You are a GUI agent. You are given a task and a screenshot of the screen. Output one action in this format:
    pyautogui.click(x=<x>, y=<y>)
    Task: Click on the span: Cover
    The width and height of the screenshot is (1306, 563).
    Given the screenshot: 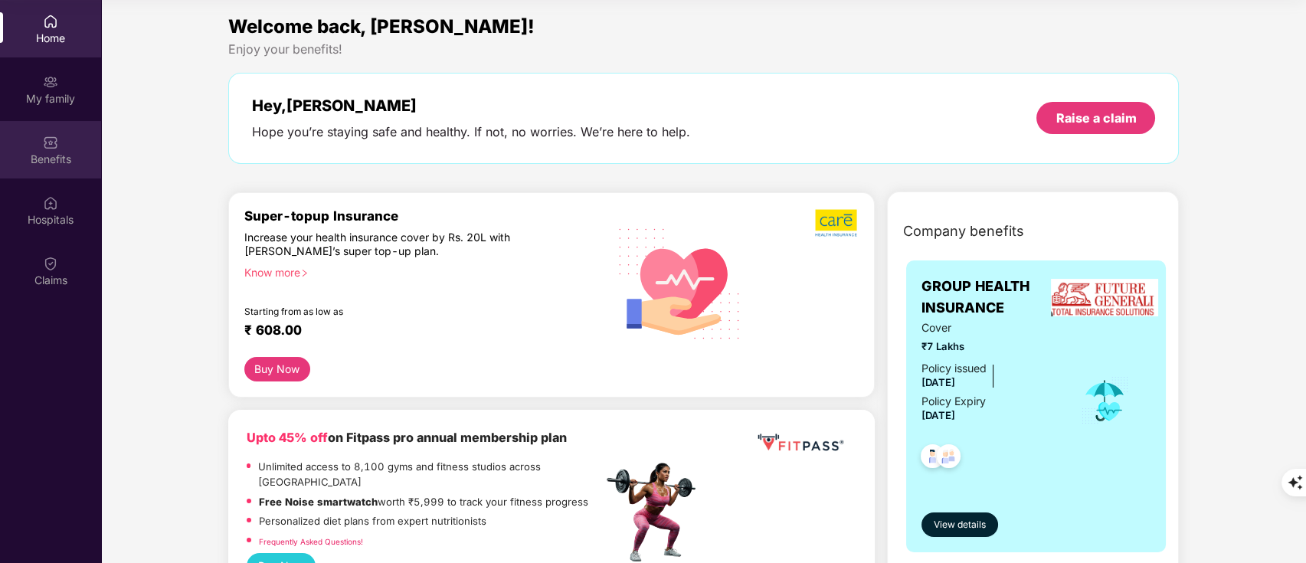 What is the action you would take?
    pyautogui.click(x=989, y=328)
    